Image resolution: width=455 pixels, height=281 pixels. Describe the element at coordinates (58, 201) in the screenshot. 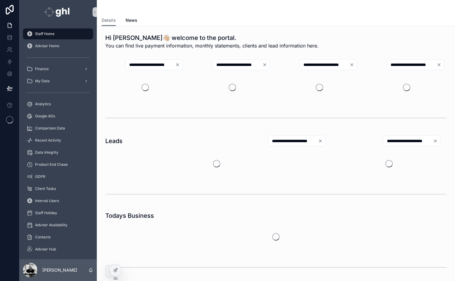

I see `a: Internal Users` at that location.